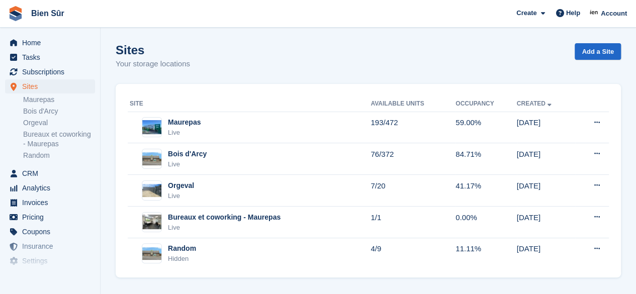  What do you see at coordinates (184, 122) in the screenshot?
I see `div: Maurepas` at bounding box center [184, 122].